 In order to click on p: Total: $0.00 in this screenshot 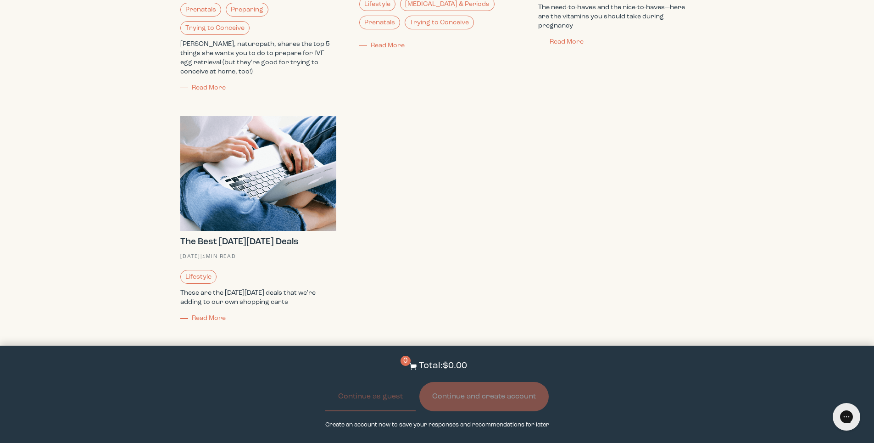, I will do `click(443, 366)`.